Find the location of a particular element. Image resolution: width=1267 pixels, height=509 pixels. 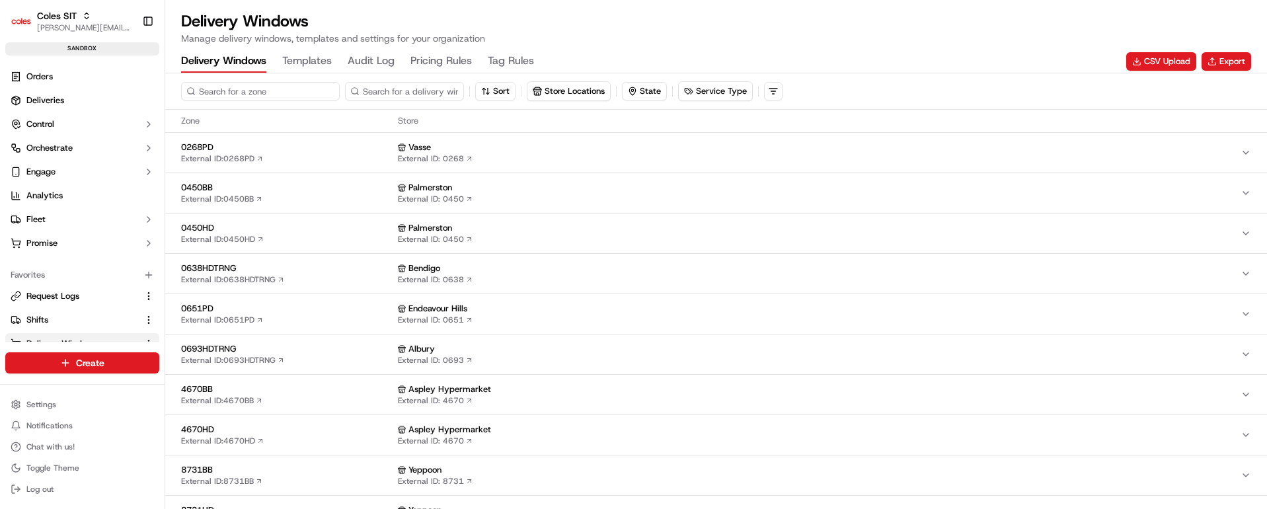

button: Pricing Rules is located at coordinates (441, 61).